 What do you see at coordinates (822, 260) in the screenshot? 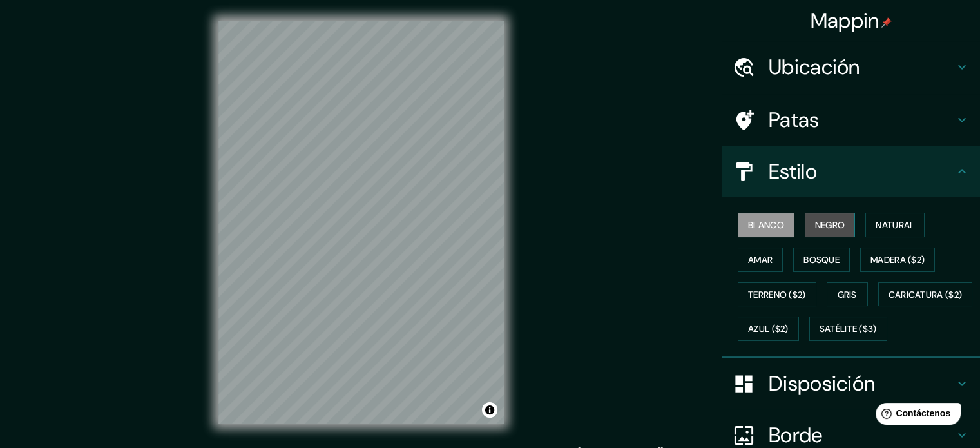
I see `font: Bosque` at bounding box center [822, 260].